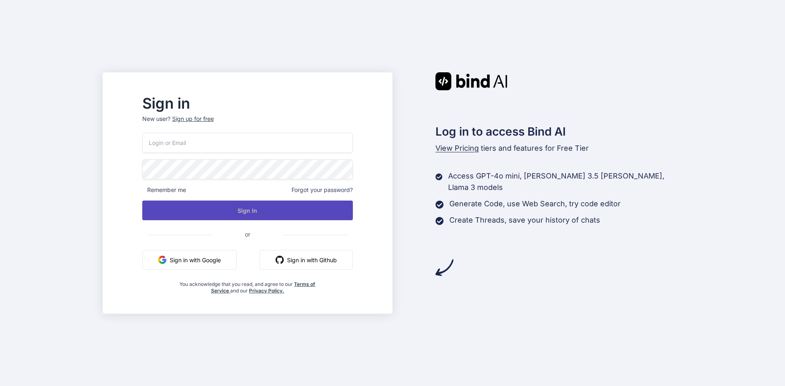 This screenshot has height=386, width=785. I want to click on button: Sign In, so click(247, 211).